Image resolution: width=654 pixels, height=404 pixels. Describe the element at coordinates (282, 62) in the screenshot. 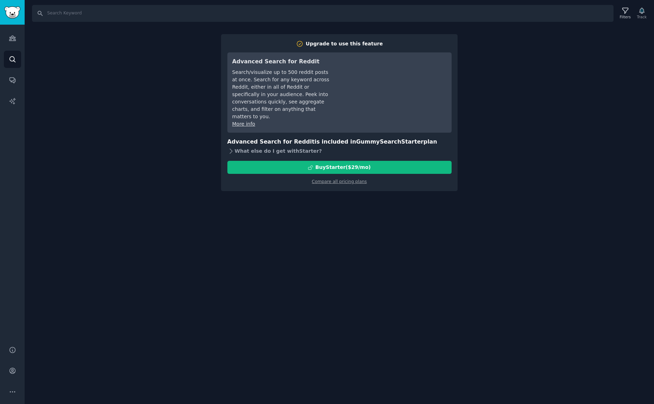

I see `h3: Advanced Search for Reddit` at that location.